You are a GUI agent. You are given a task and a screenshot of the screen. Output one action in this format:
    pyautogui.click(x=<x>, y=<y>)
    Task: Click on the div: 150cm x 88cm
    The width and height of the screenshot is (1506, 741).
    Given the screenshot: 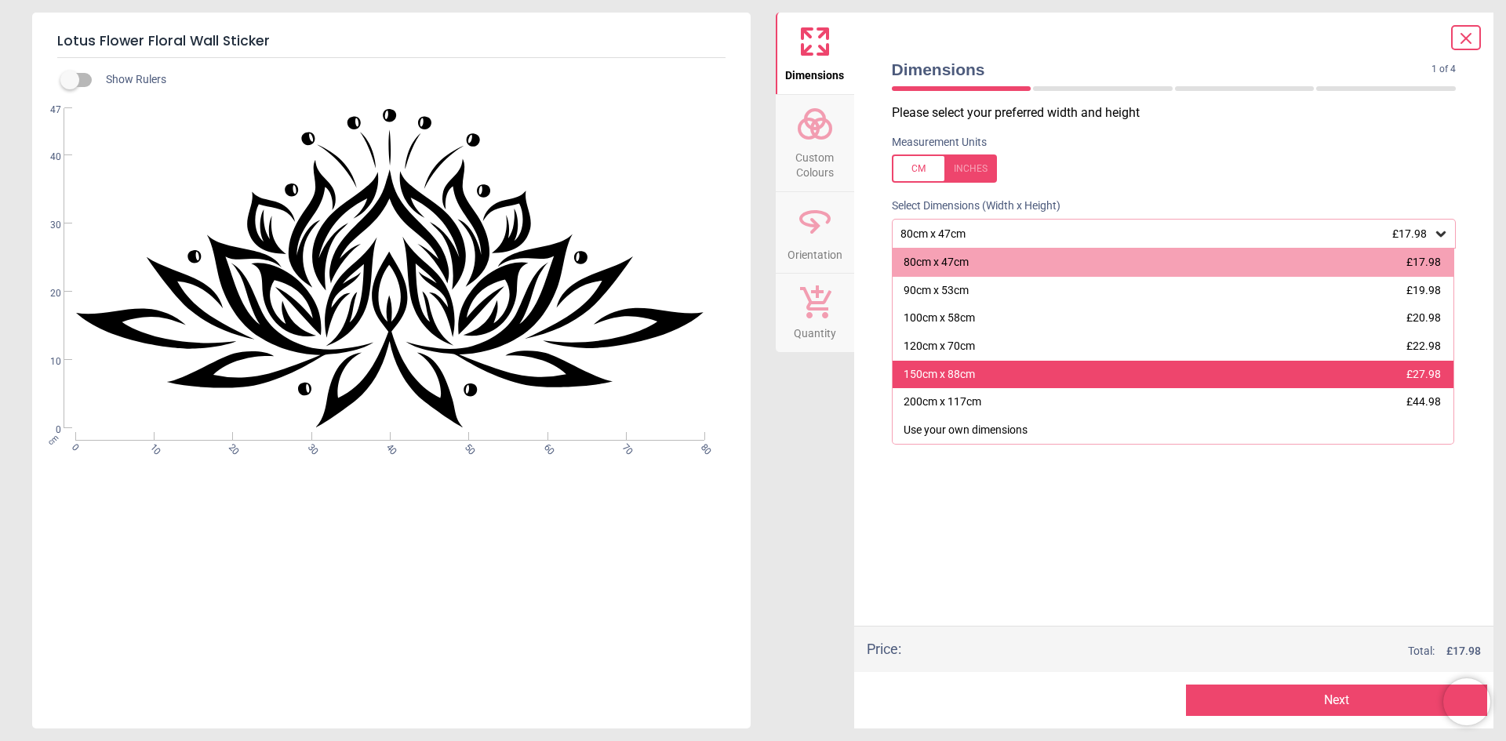 What is the action you would take?
    pyautogui.click(x=939, y=375)
    